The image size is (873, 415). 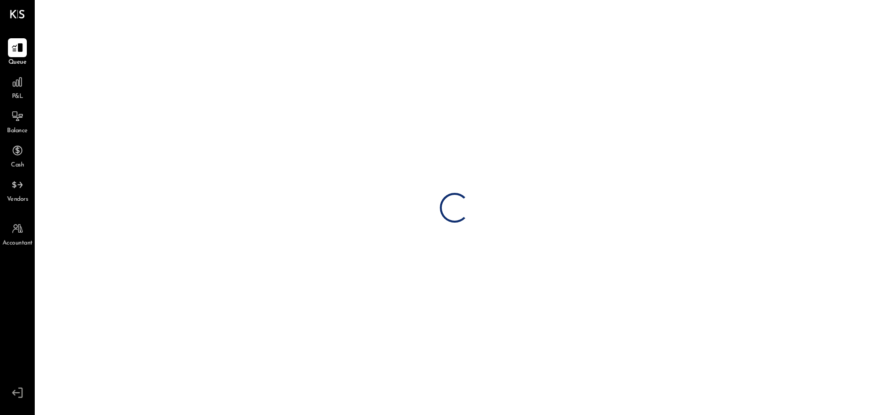 What do you see at coordinates (17, 243) in the screenshot?
I see `span: Accountant` at bounding box center [17, 243].